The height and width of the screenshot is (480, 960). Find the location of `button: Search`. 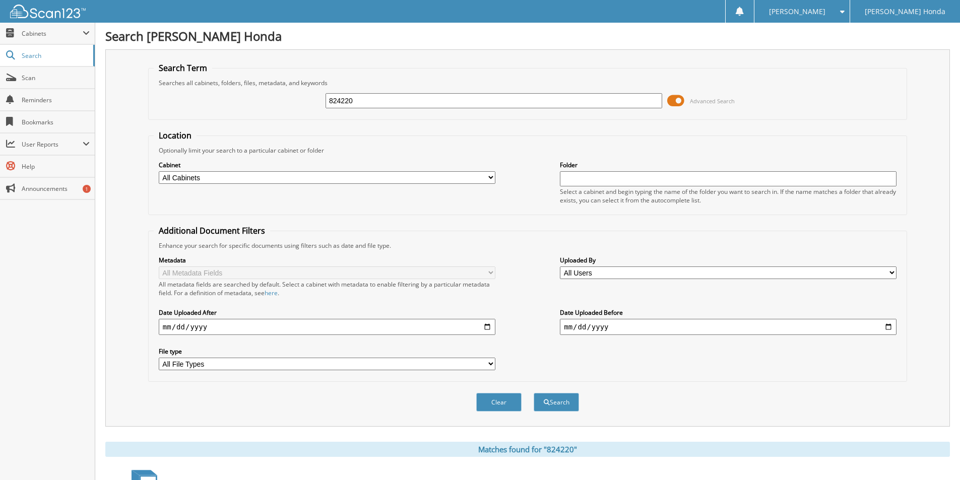

button: Search is located at coordinates (556, 402).